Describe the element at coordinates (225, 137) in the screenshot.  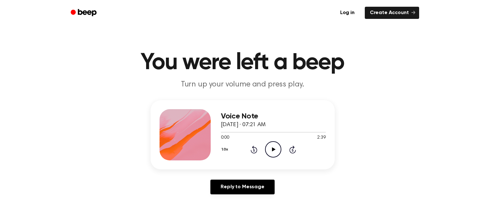
I see `span: 0:00` at that location.